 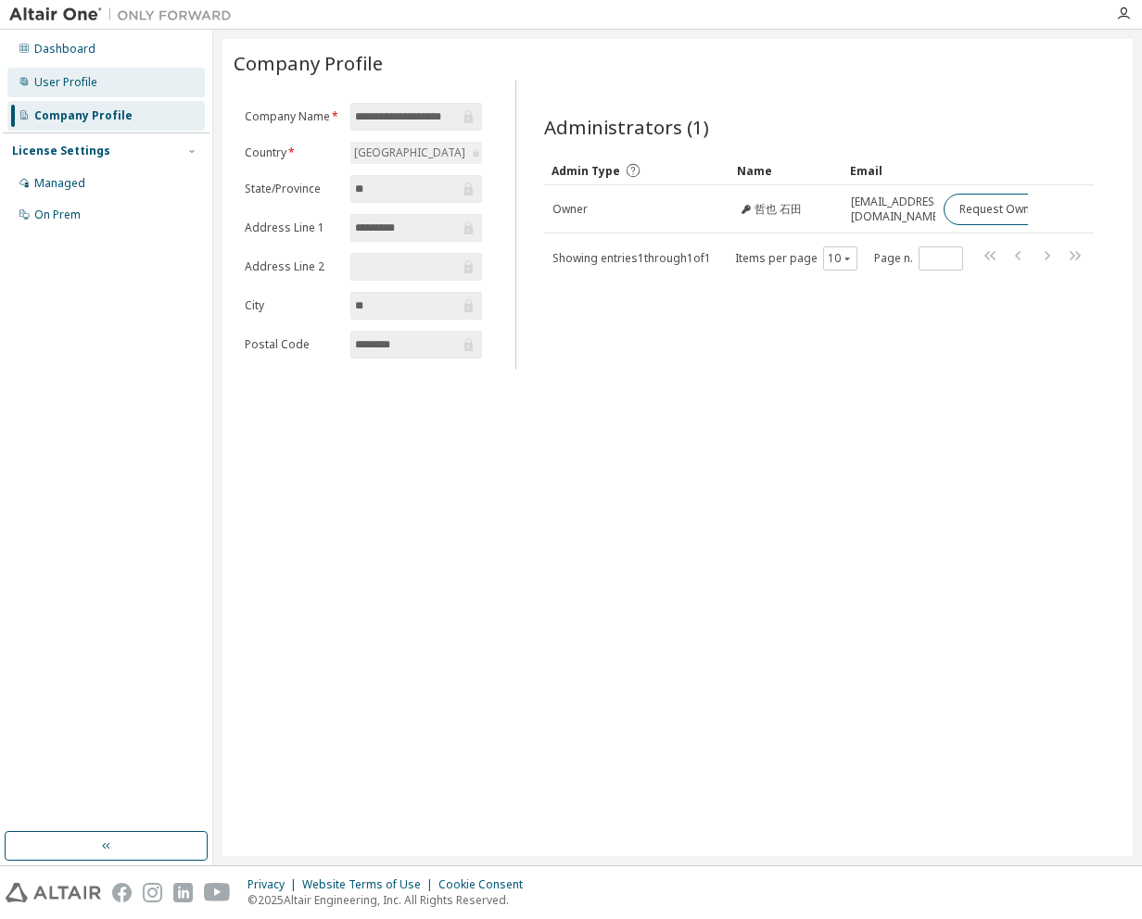 What do you see at coordinates (586, 171) in the screenshot?
I see `span: Admin Type` at bounding box center [586, 171].